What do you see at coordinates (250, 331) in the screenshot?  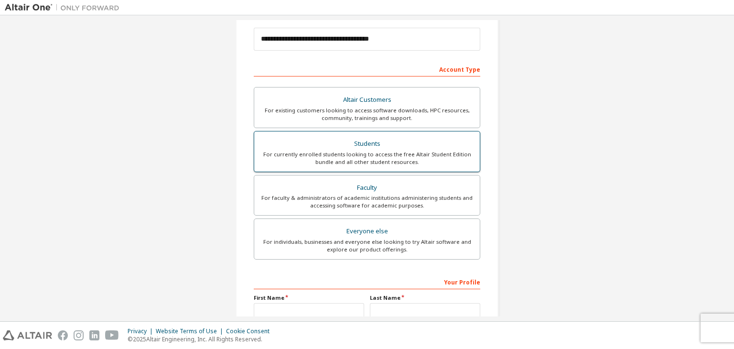 I see `div: Cookie Consent` at bounding box center [250, 331].